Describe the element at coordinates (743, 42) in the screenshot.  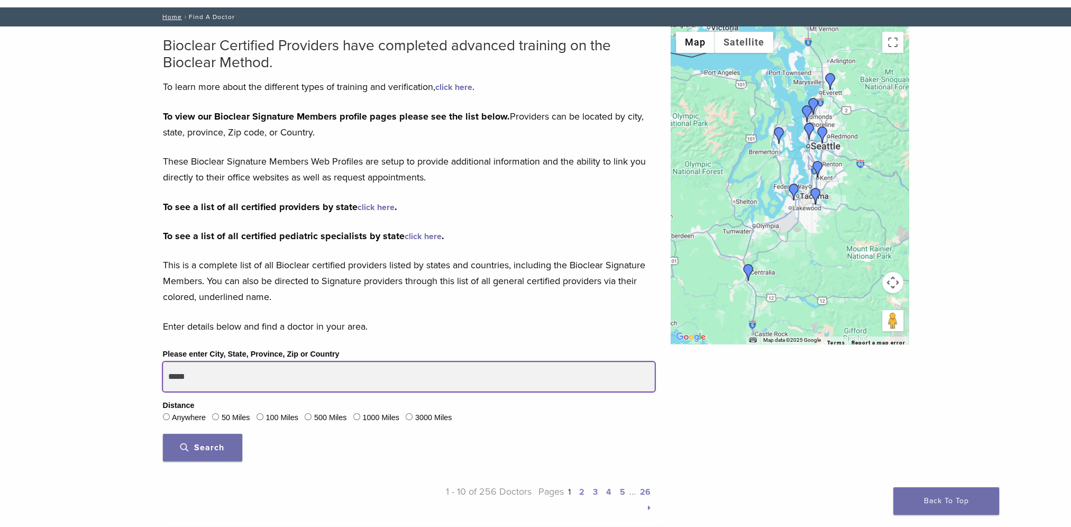
I see `button: Show satellite imagery` at that location.